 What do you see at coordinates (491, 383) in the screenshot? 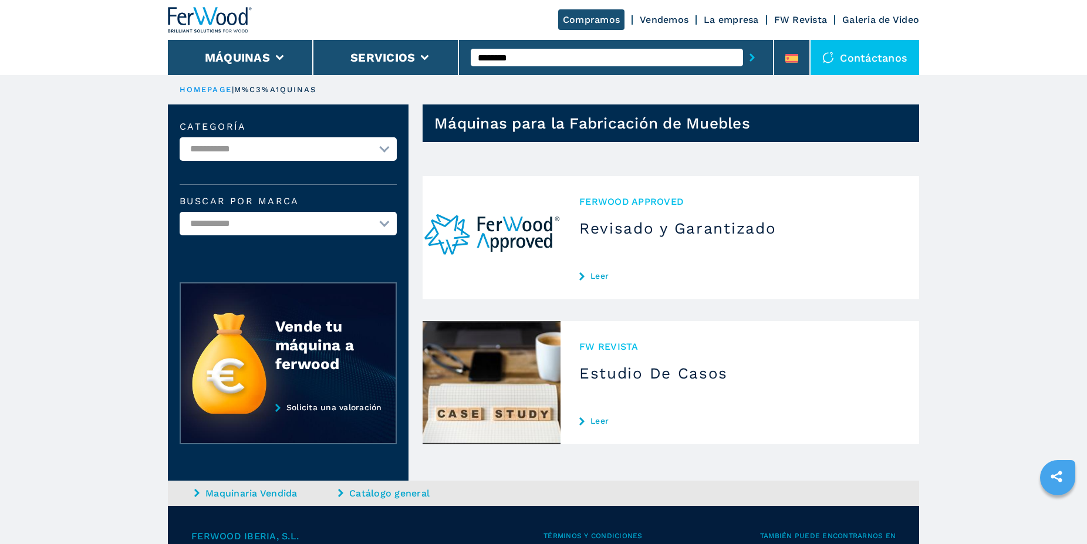
I see `img: Estudio De Casos` at bounding box center [491, 383].